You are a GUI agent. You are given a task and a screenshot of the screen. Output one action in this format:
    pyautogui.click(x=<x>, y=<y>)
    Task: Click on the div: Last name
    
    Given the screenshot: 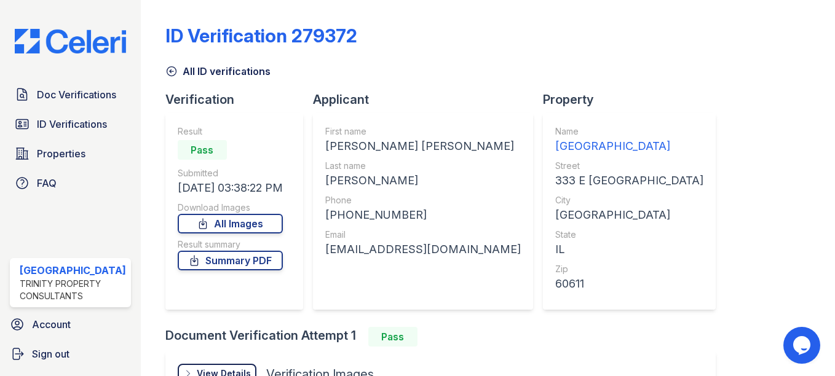 What is the action you would take?
    pyautogui.click(x=423, y=166)
    